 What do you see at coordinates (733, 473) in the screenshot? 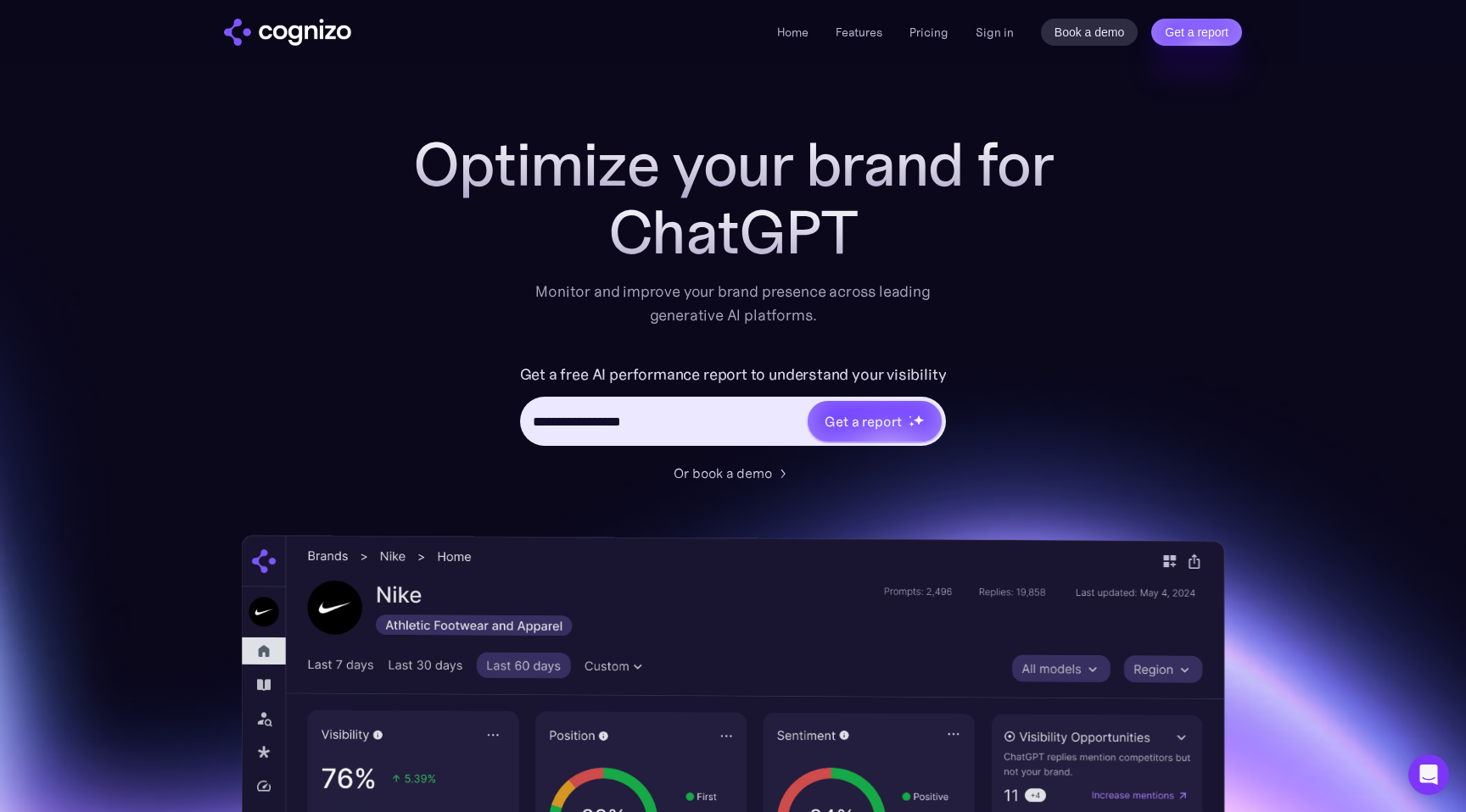
I see `a: Or book a demo` at bounding box center [733, 473].